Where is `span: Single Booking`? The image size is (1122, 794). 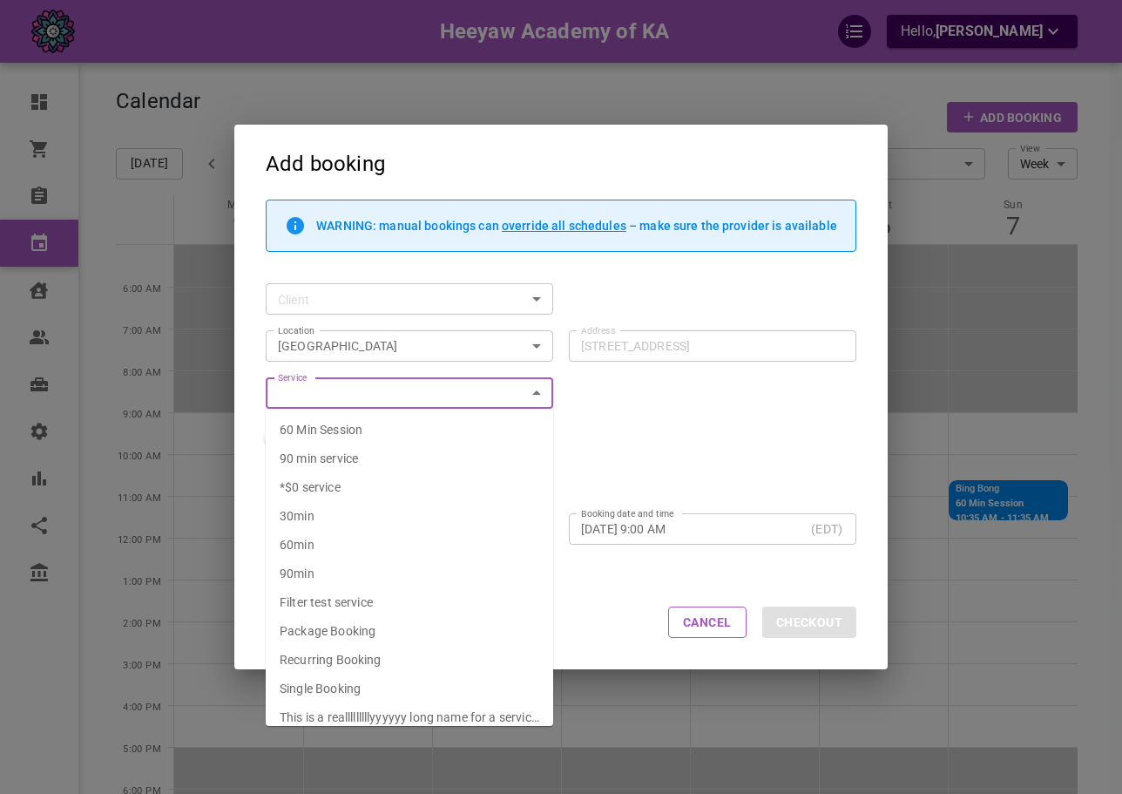
span: Single Booking is located at coordinates (320, 688).